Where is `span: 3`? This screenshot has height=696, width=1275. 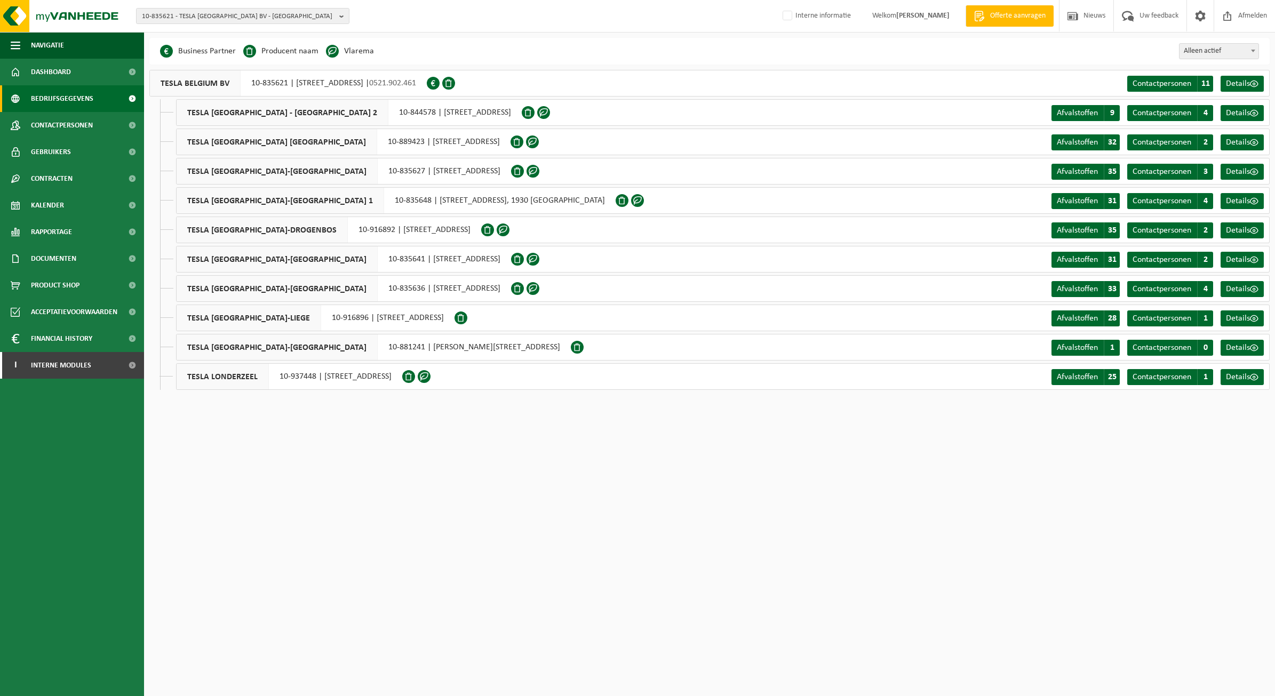
span: 3 is located at coordinates (1205, 172).